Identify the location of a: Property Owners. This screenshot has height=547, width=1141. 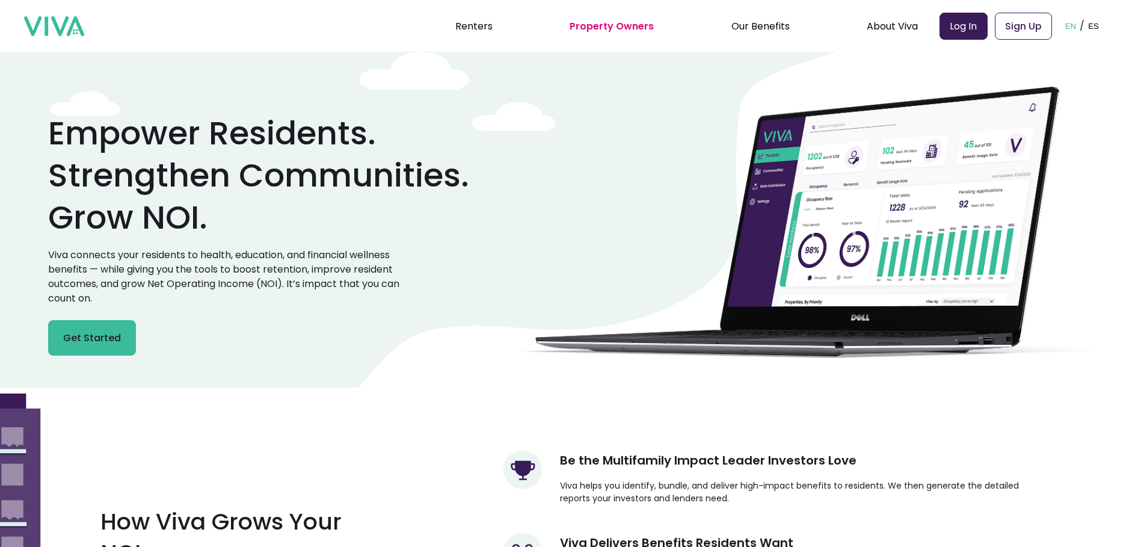
(612, 26).